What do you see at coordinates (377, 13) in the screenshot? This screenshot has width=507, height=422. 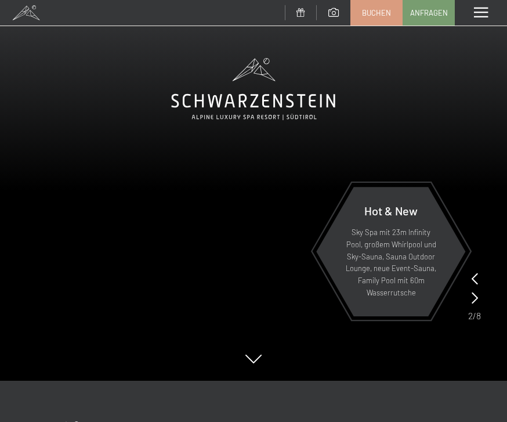 I see `span: Buchen` at bounding box center [377, 13].